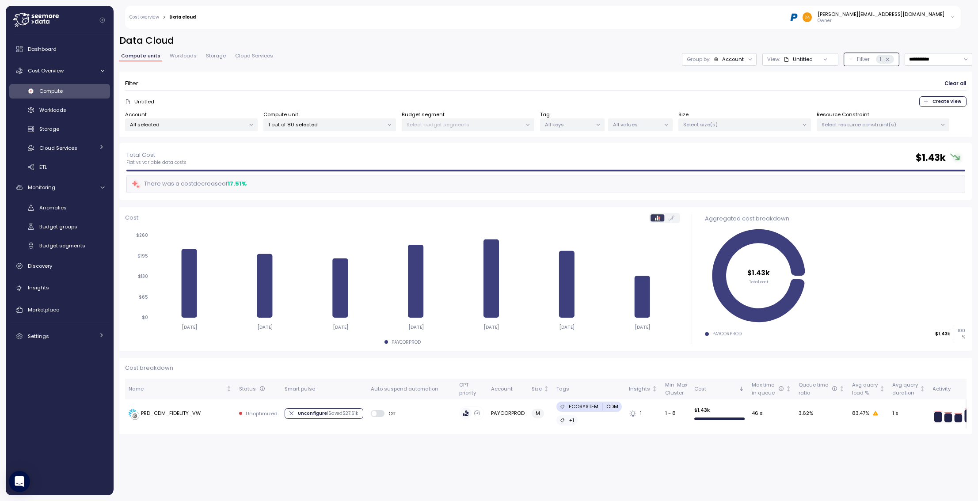  Describe the element at coordinates (60, 129) in the screenshot. I see `a: Storage` at that location.